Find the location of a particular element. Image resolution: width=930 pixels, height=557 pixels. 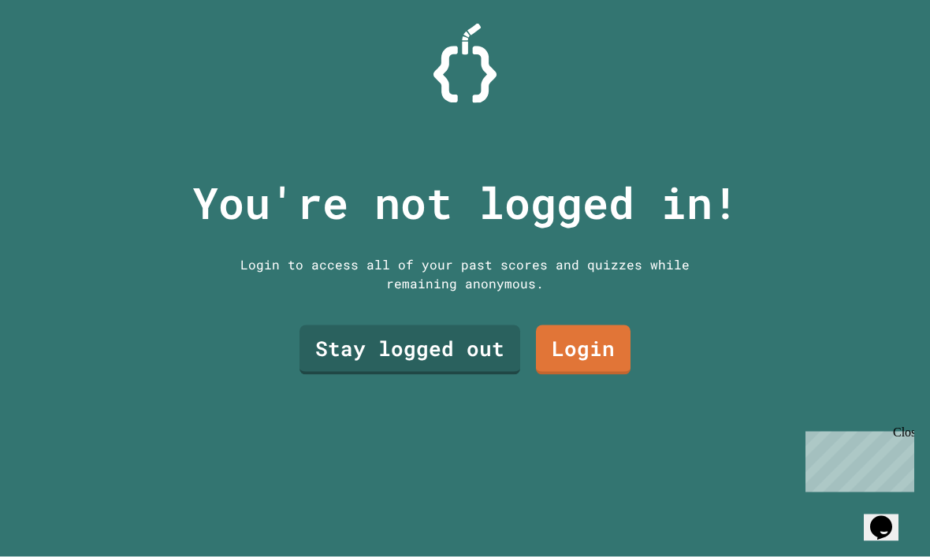

p: You're not logged in! is located at coordinates (465, 203).